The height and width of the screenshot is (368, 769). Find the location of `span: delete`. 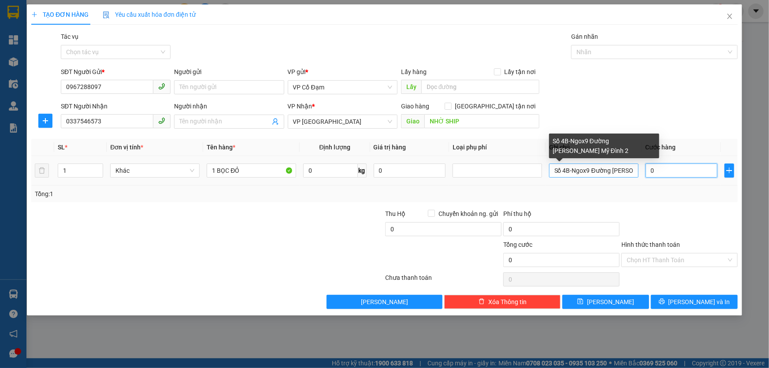

span: delete is located at coordinates (482, 302).